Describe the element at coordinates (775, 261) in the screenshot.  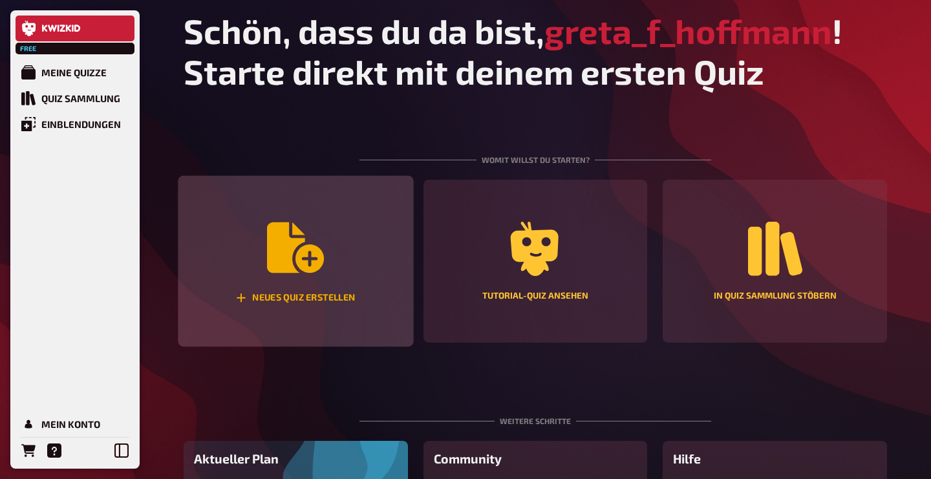
I see `a: In Quiz Sammlung stöbern` at that location.